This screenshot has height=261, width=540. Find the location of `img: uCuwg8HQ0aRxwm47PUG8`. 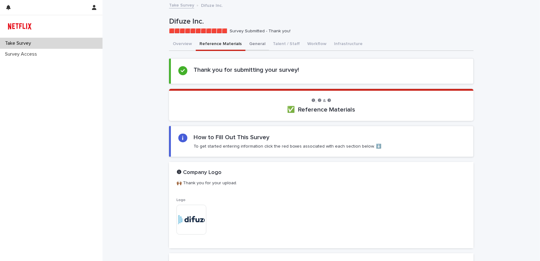

img: uCuwg8HQ0aRxwm47PUG8 is located at coordinates (20, 26).